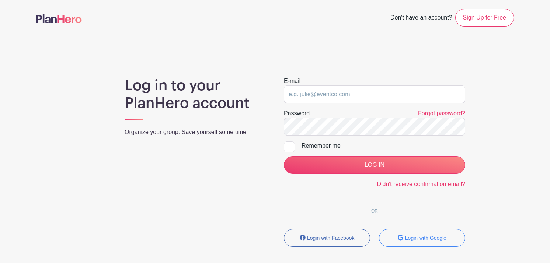  I want to click on button: Login with Google, so click(422, 238).